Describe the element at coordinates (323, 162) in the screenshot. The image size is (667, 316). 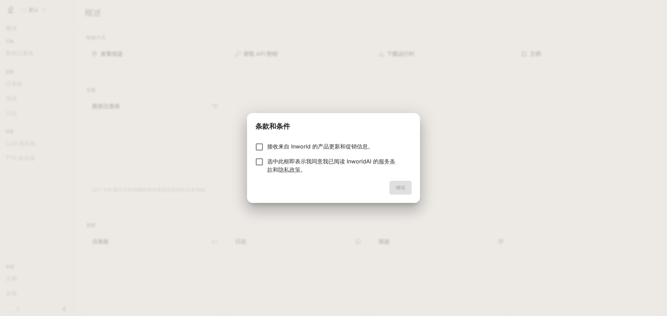
I see `font: 选中此框即表示我同意我已阅读 InworldAI 的` at that location.